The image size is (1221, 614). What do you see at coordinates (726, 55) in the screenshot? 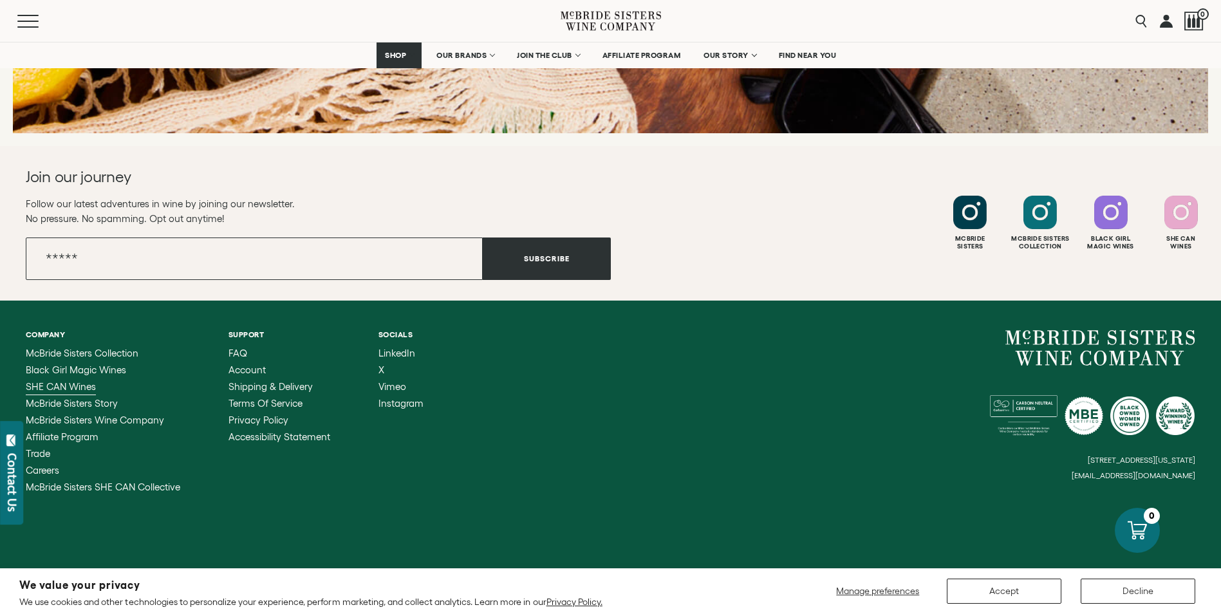
I see `span: OUR STORY` at bounding box center [726, 55].